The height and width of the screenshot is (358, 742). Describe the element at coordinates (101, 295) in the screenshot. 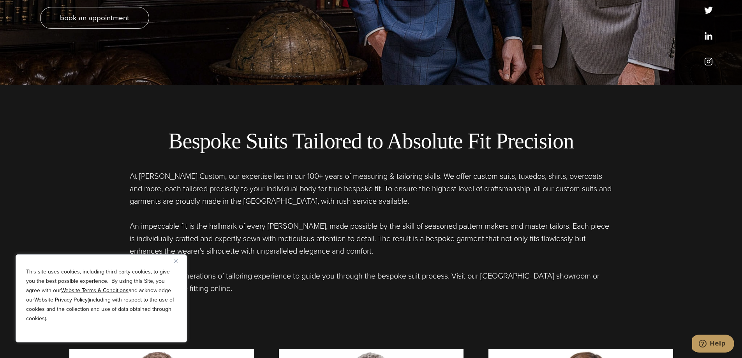

I see `p: This site uses cookies, including third party cookies, to give you the best possible experience. ...` at that location.